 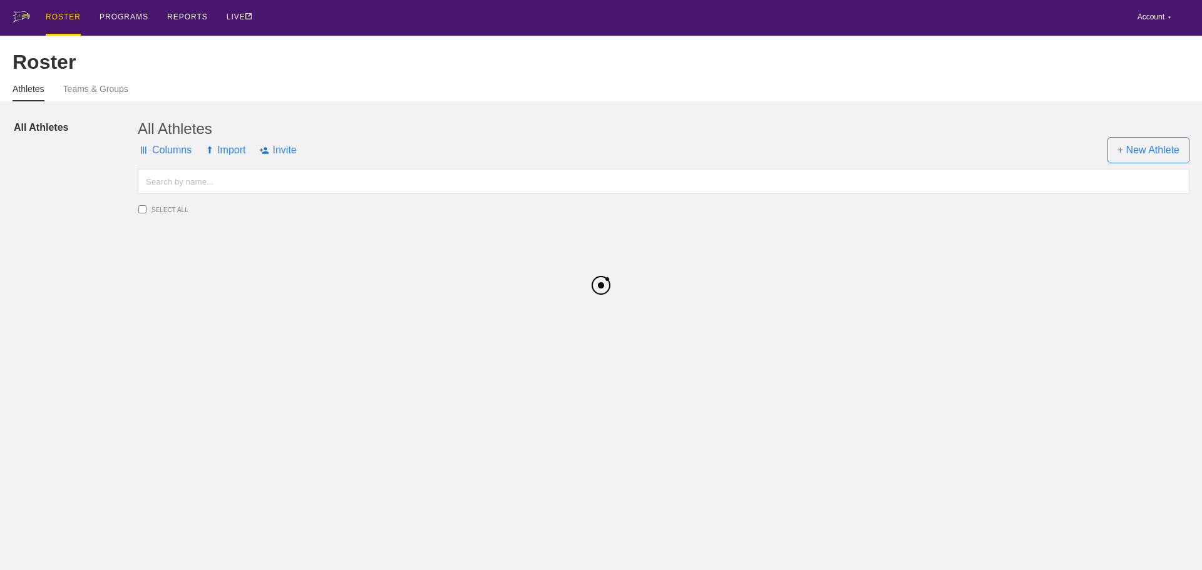 What do you see at coordinates (1148, 150) in the screenshot?
I see `span: + New Athlete` at bounding box center [1148, 150].